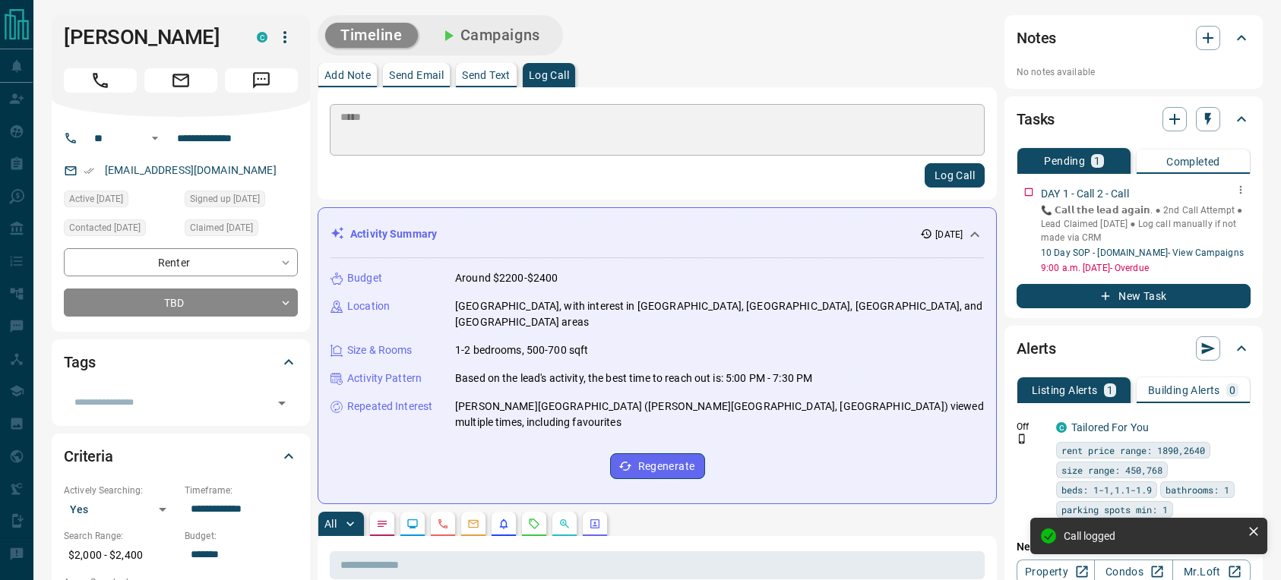  I want to click on p: Building Alerts, so click(1184, 390).